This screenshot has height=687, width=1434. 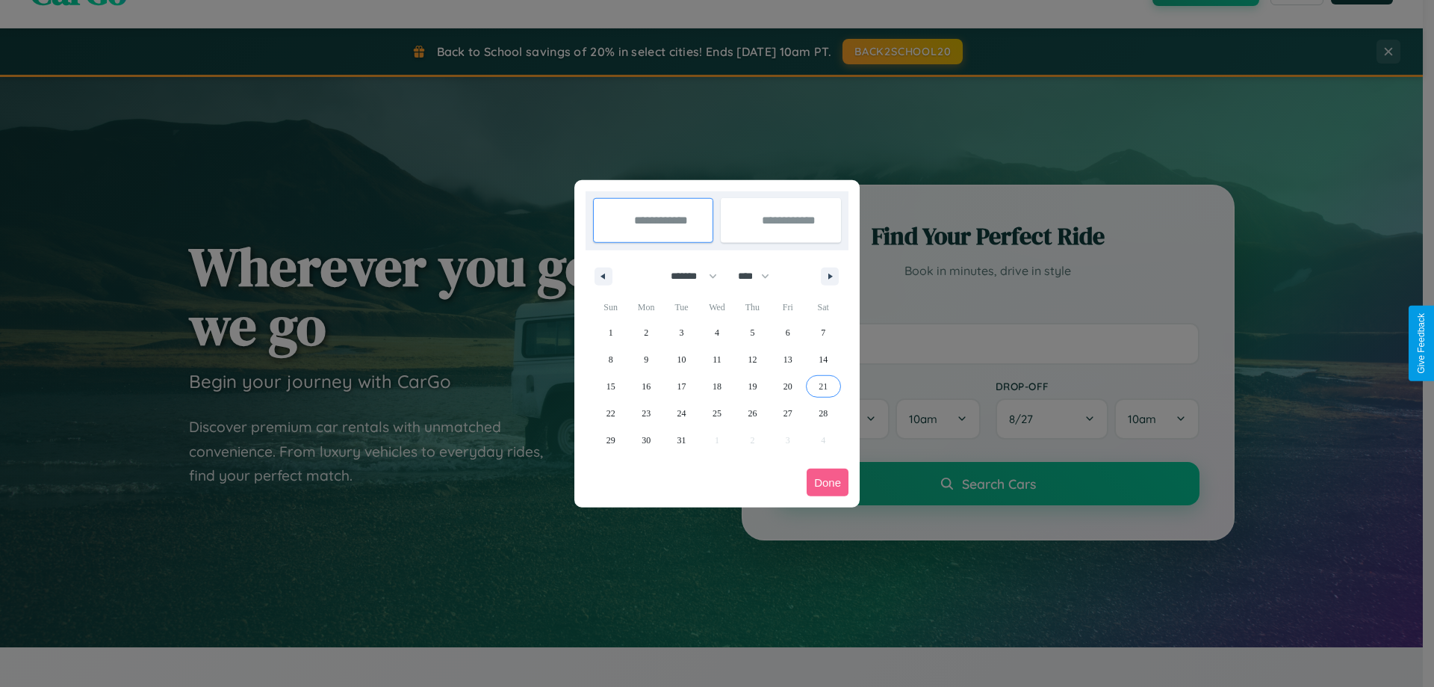 I want to click on button: 7, so click(x=823, y=332).